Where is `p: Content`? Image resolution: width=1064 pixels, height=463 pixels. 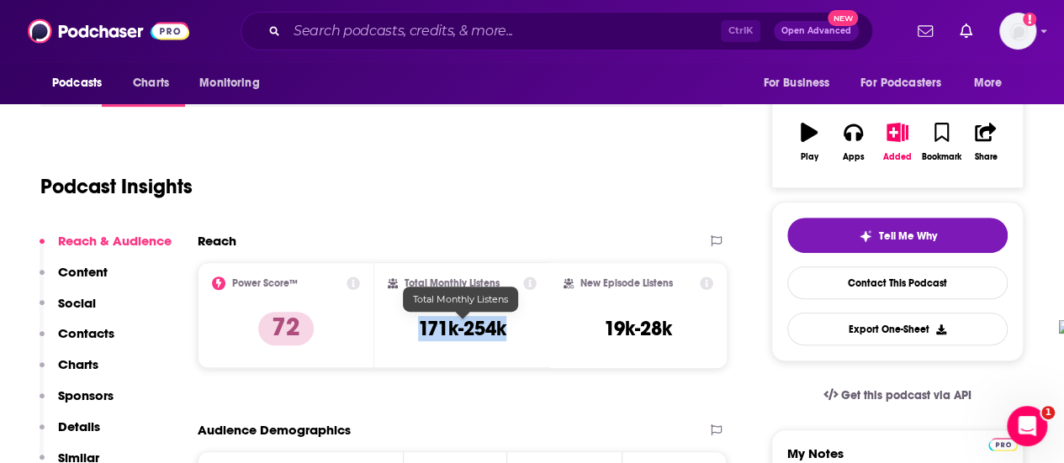
p: Content is located at coordinates (82, 272).